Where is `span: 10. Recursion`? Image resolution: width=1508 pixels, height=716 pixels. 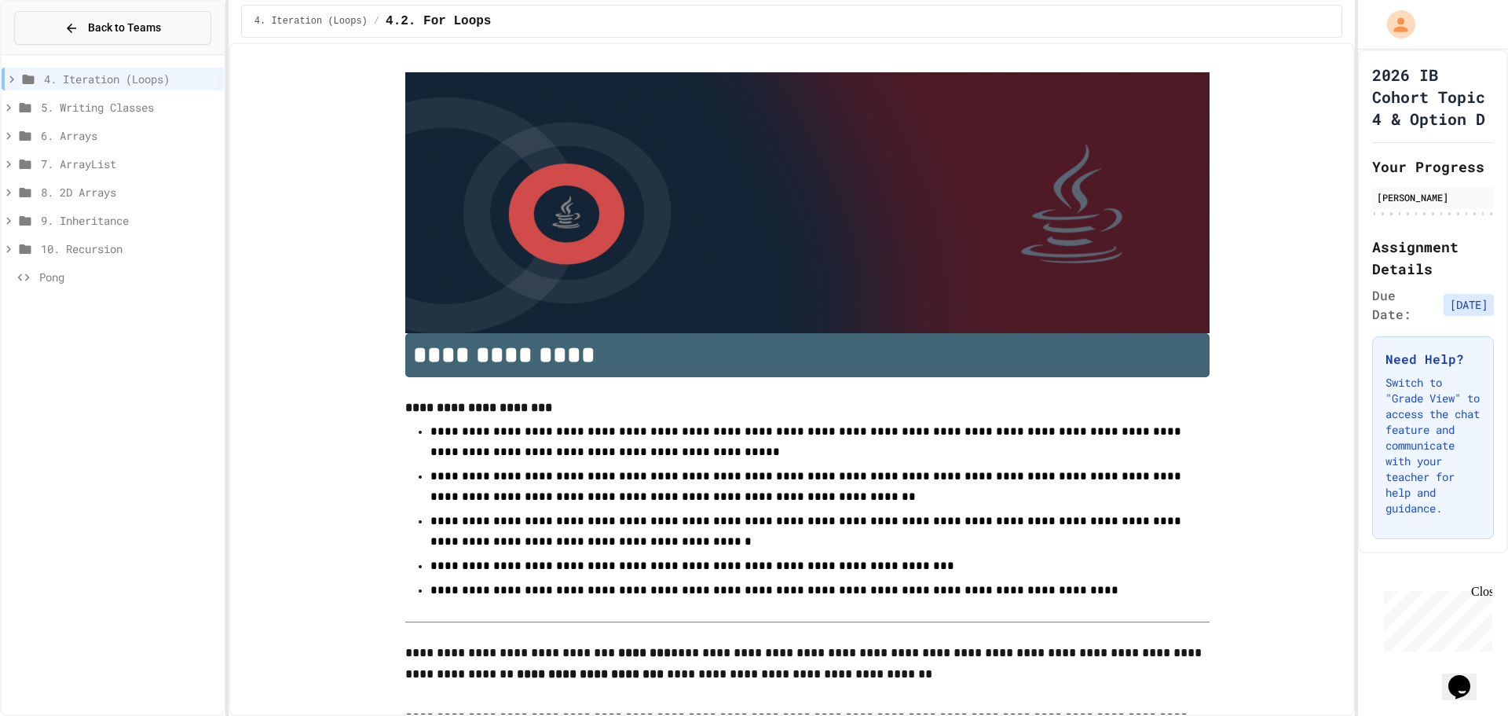 span: 10. Recursion is located at coordinates (129, 248).